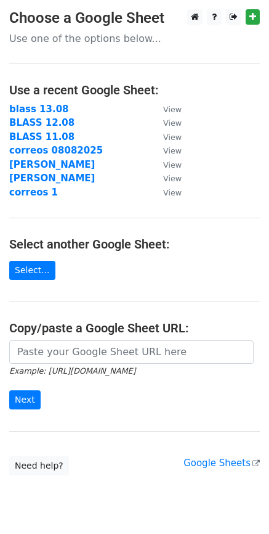  Describe the element at coordinates (56, 150) in the screenshot. I see `strong: correos 08082025` at that location.